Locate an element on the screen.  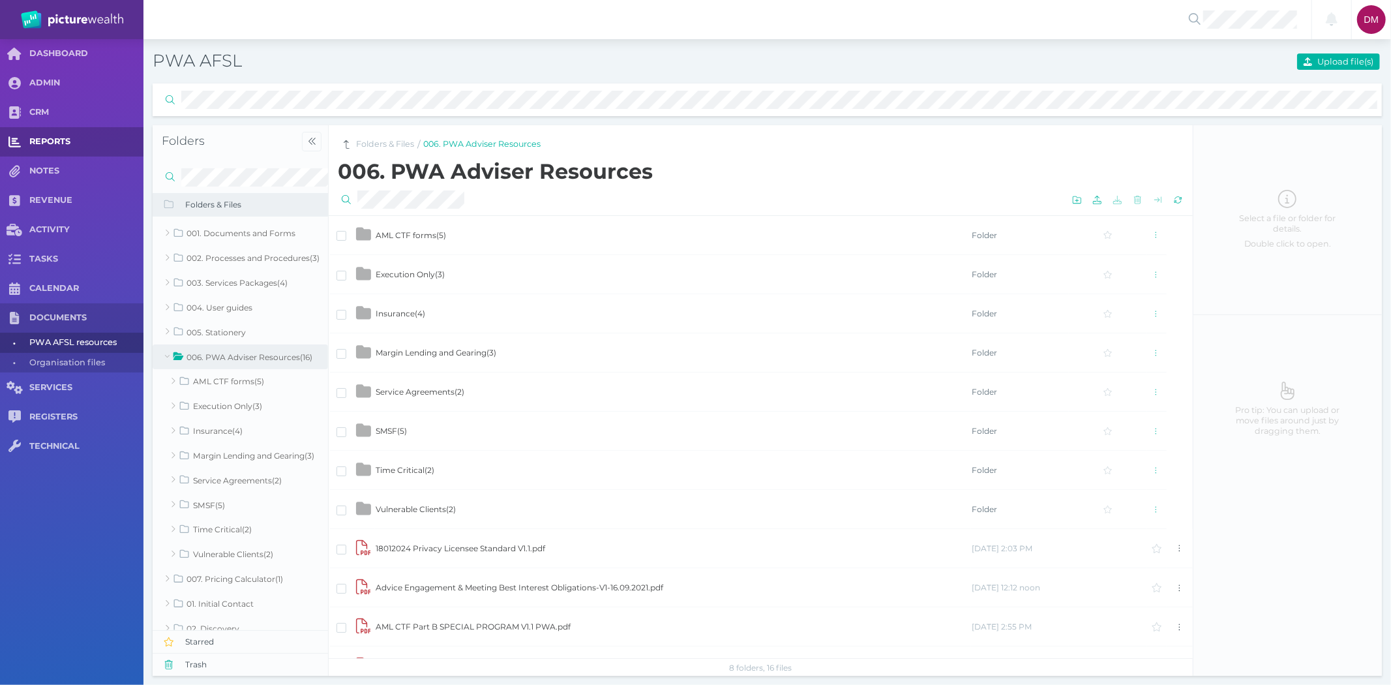
a: Service Agreements(2) is located at coordinates (243, 480).